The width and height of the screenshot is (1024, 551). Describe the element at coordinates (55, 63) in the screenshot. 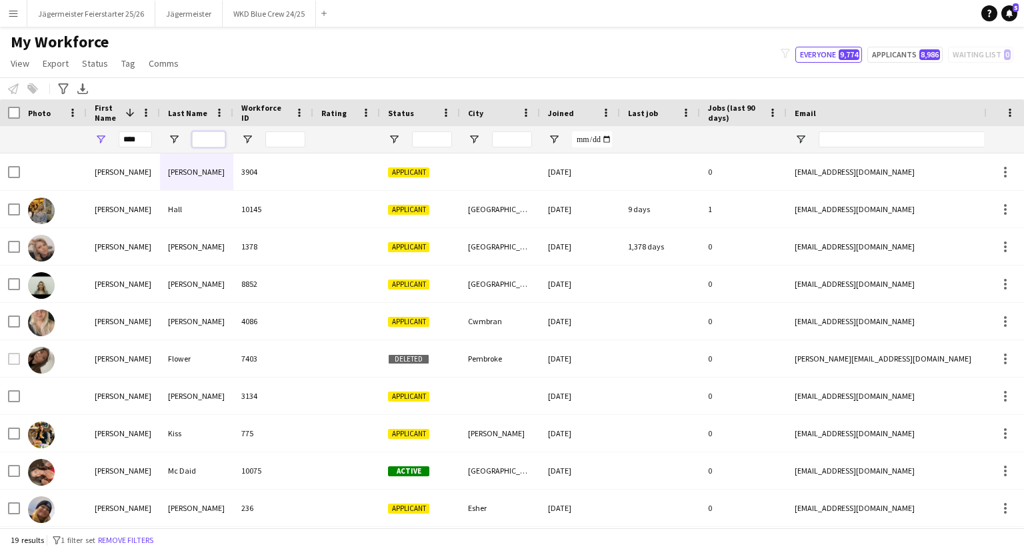

I see `a: Export` at that location.